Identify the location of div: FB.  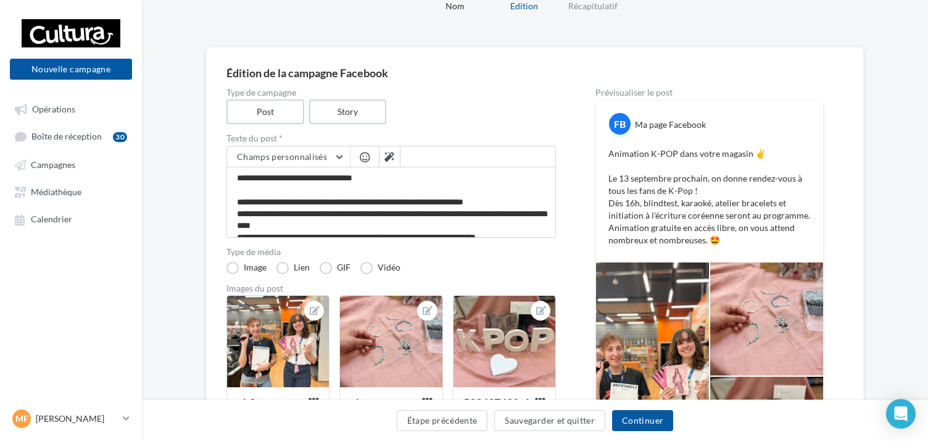
(620, 123).